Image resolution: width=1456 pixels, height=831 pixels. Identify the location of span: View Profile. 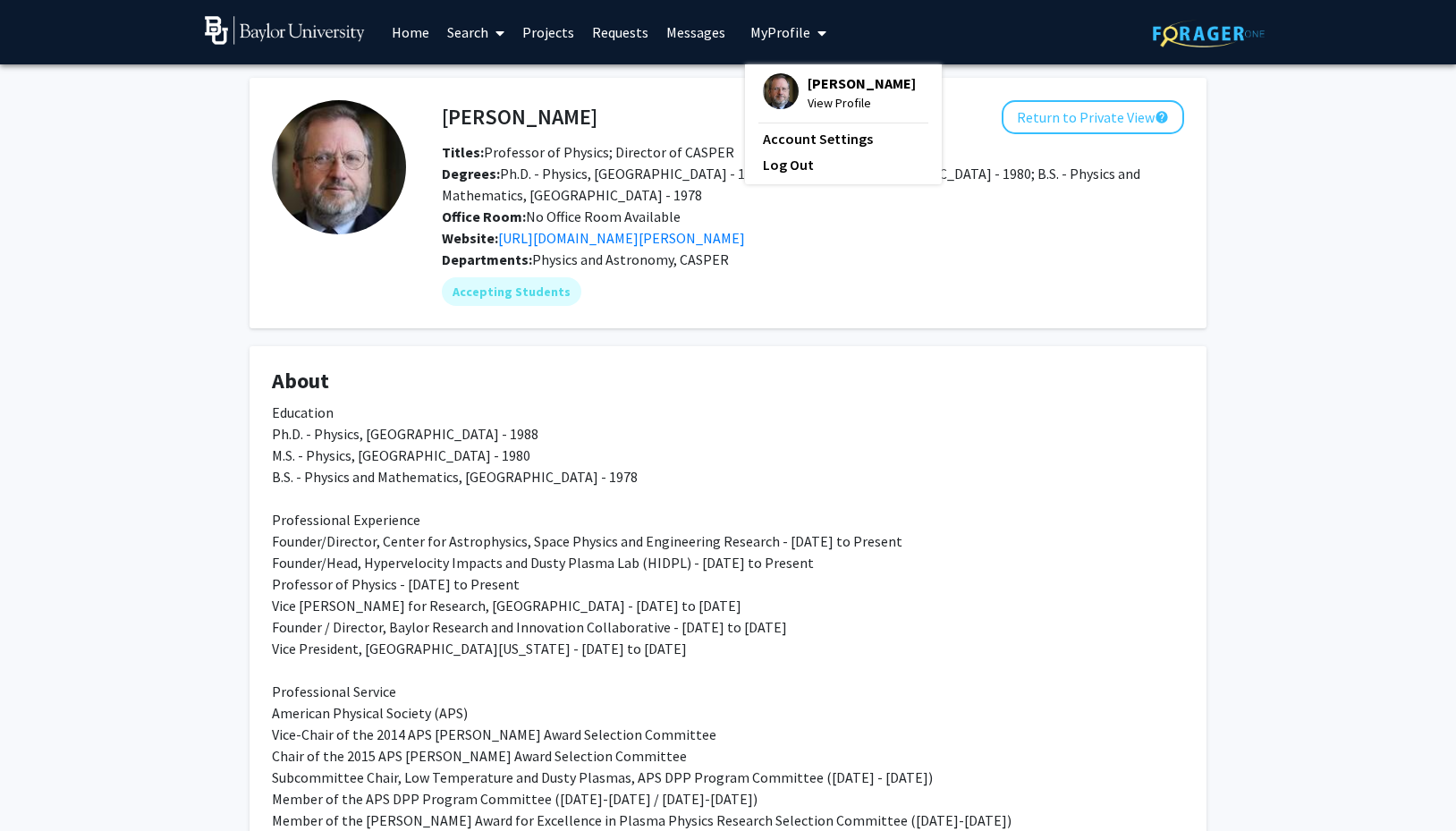
(861, 103).